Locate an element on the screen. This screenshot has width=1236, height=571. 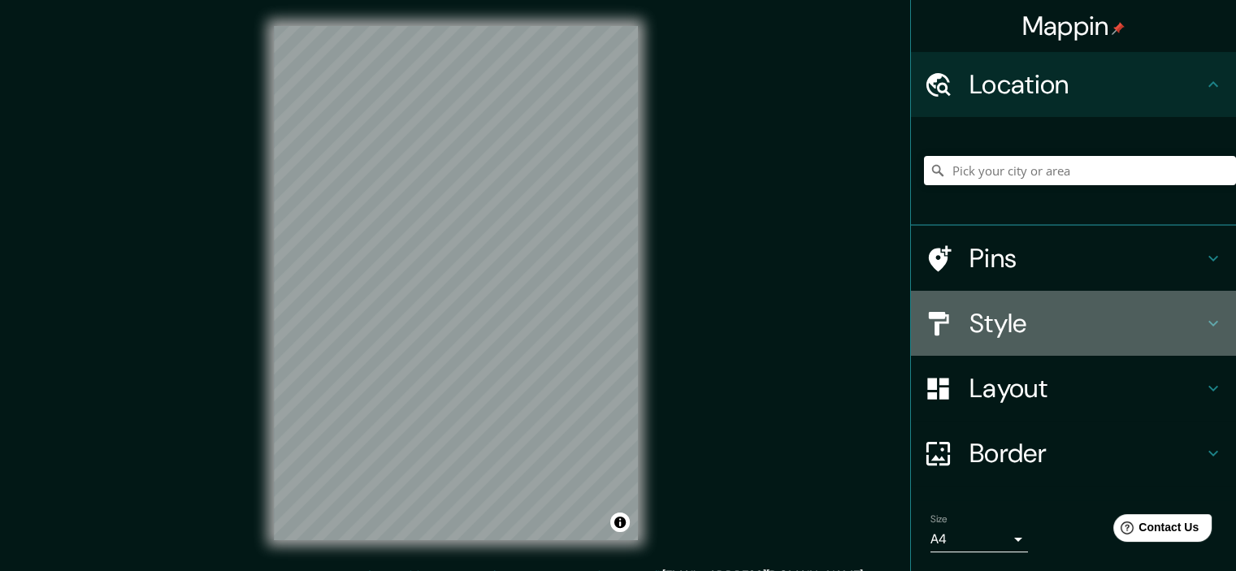
canvas: Map is located at coordinates (456, 283).